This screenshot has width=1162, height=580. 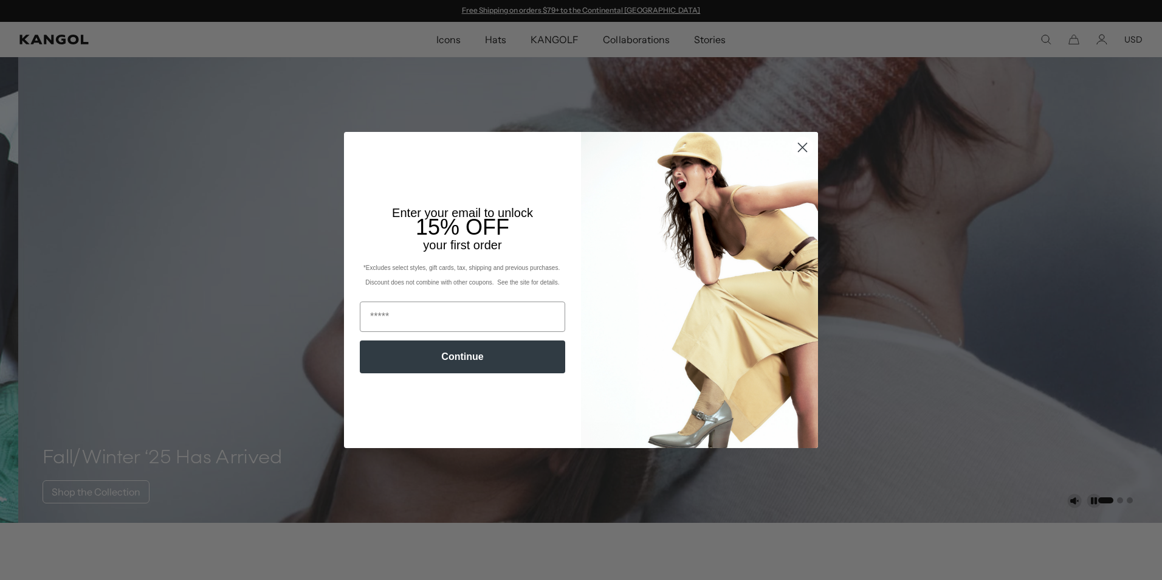 I want to click on input: Email, so click(x=462, y=317).